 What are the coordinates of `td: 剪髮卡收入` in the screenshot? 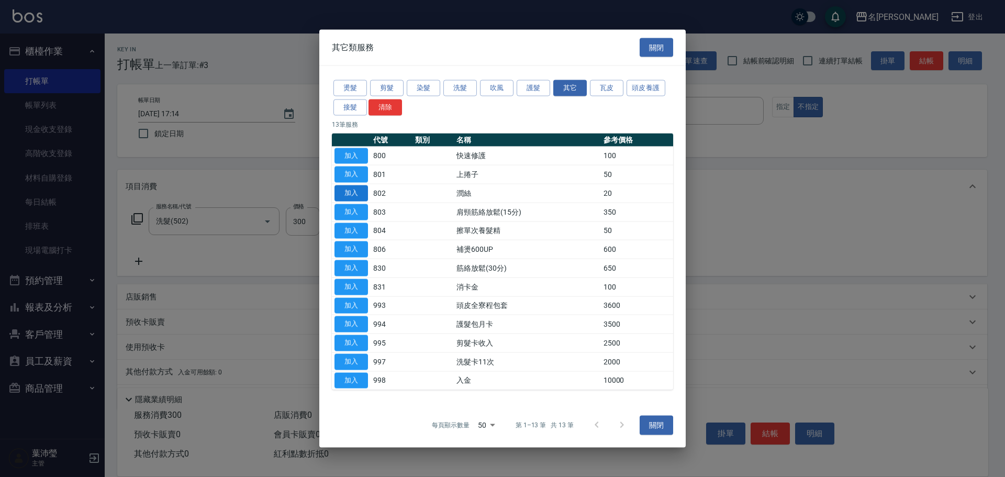 It's located at (527, 343).